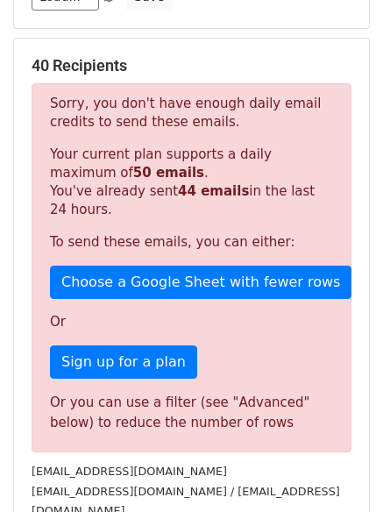  Describe the element at coordinates (213, 191) in the screenshot. I see `strong: 44 emails` at that location.